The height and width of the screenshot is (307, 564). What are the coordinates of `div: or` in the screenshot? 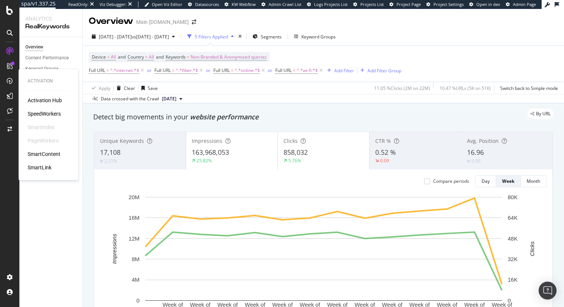 It's located at (208, 70).